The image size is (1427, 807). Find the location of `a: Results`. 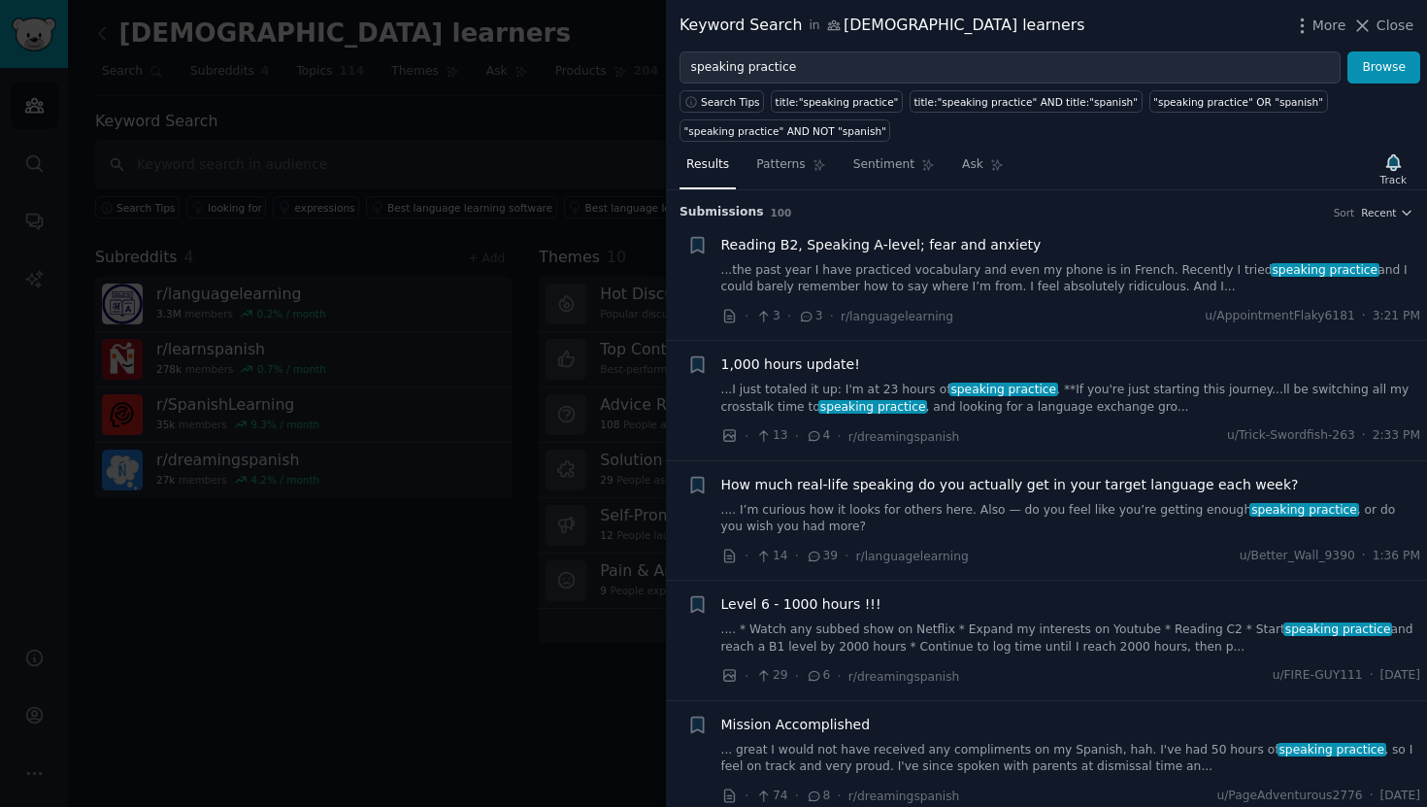

a: Results is located at coordinates (708, 169).